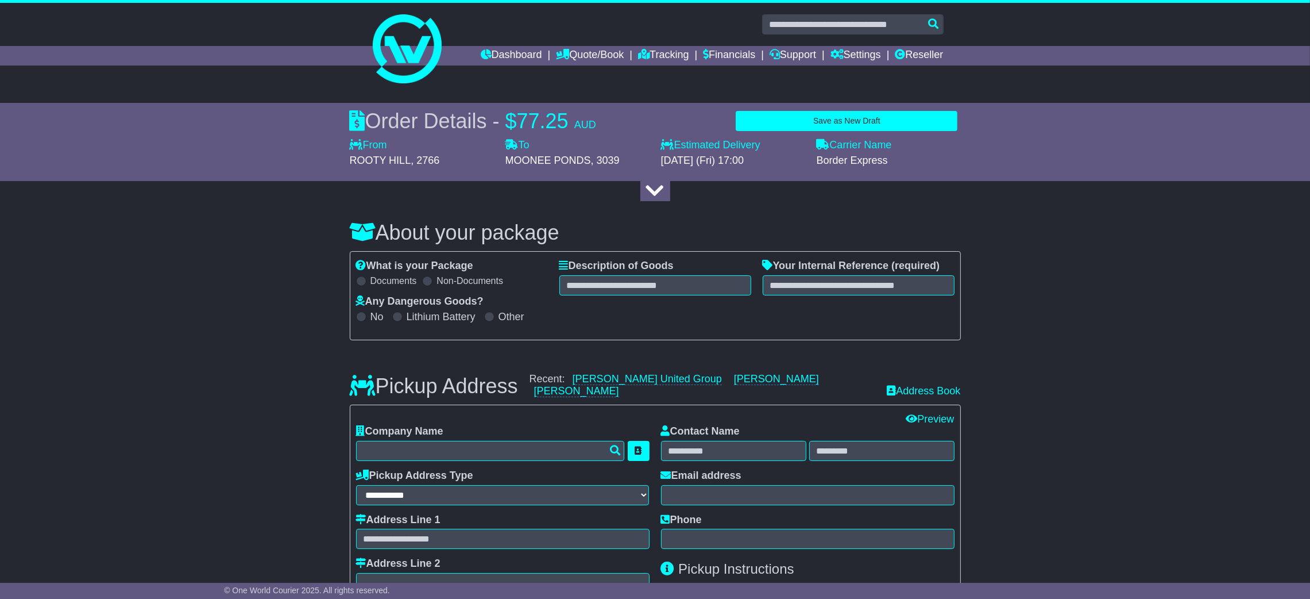 The image size is (1310, 599). Describe the element at coordinates (380, 160) in the screenshot. I see `span: ROOTY HILL` at that location.